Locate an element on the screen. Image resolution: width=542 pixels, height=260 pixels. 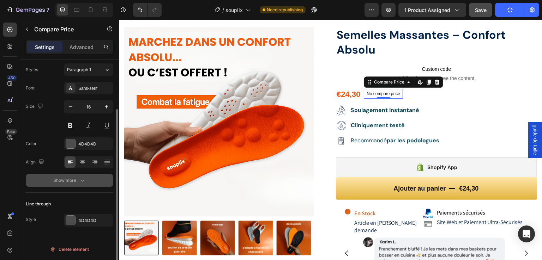
span: guide de taille is located at coordinates (416, 120).